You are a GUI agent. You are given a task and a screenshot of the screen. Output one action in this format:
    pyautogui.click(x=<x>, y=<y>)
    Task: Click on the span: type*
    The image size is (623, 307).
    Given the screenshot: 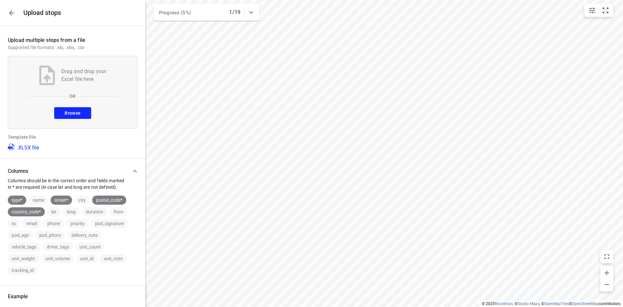 What is the action you would take?
    pyautogui.click(x=17, y=200)
    